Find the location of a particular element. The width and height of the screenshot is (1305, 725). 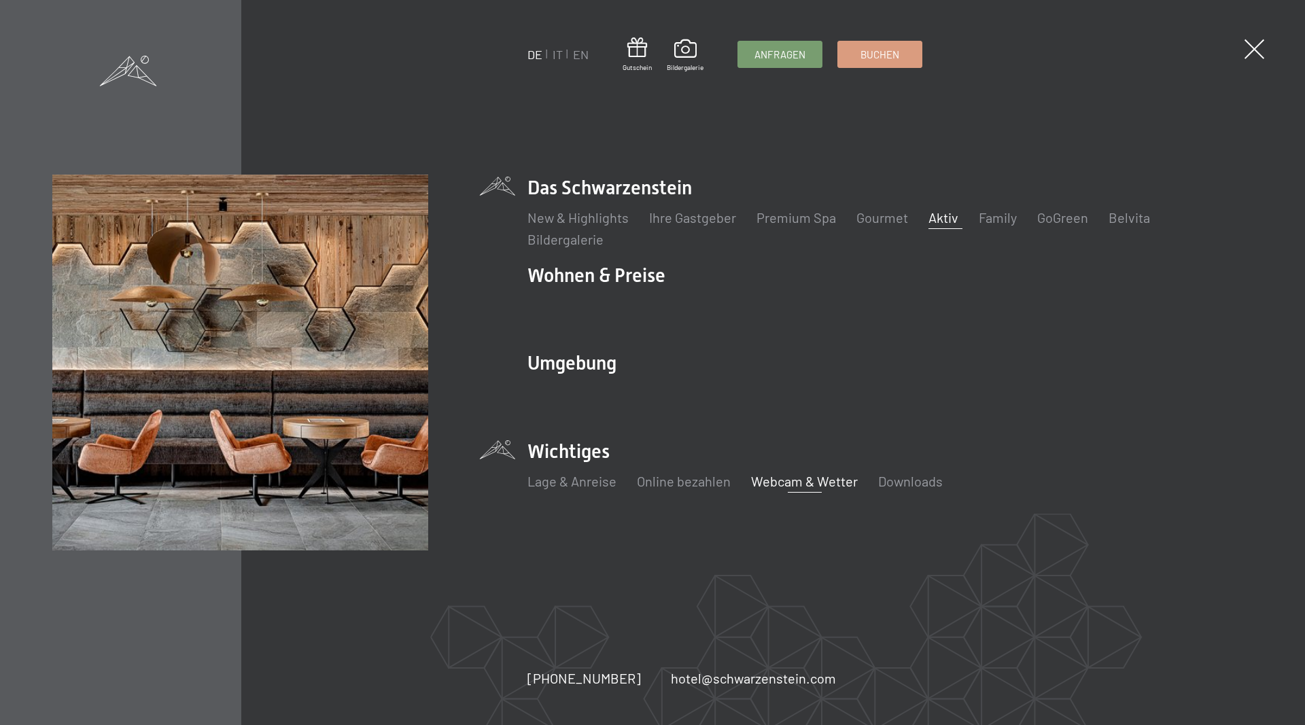

a: Gourmet is located at coordinates (882, 218).